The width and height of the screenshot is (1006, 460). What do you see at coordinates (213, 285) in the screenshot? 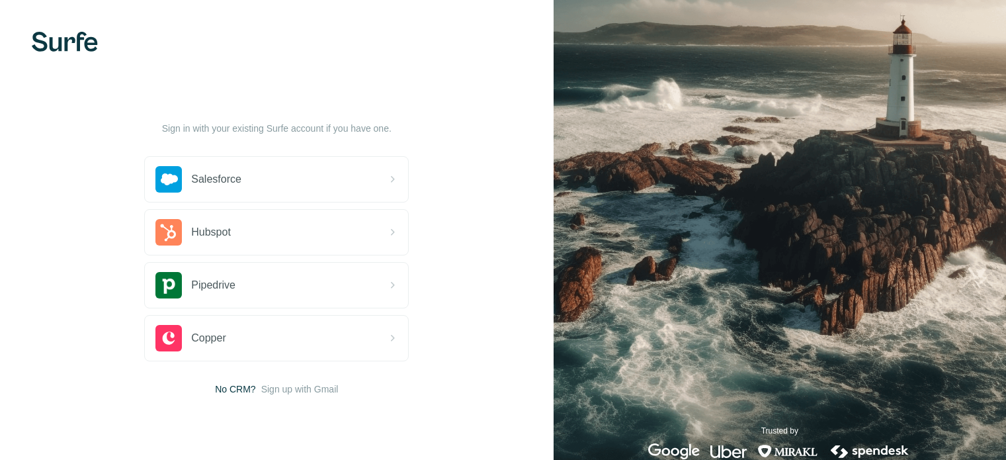
I see `span: Pipedrive` at bounding box center [213, 285].